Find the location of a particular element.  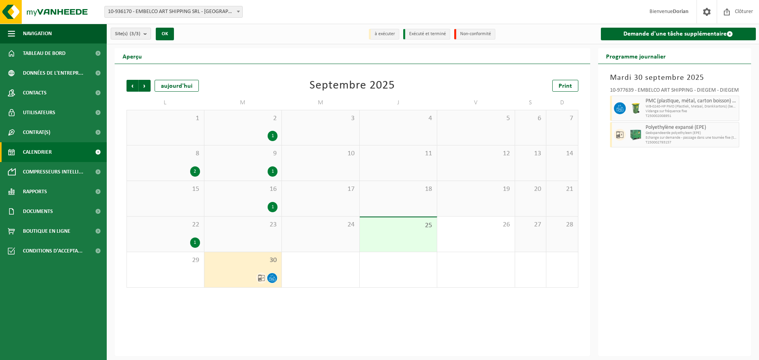

div: Septembre 2025 is located at coordinates (352, 86).